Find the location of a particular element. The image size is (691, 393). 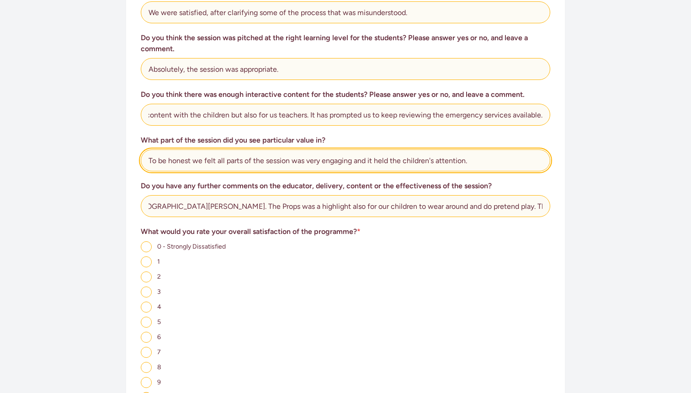

span: 9 is located at coordinates (159, 382).